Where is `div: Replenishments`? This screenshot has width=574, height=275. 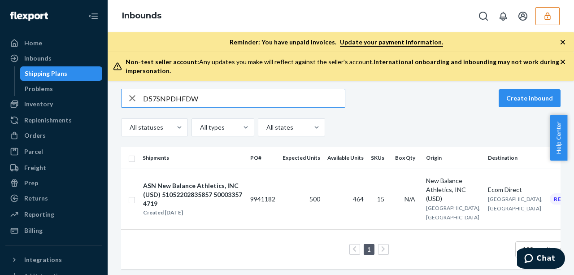 div: Replenishments is located at coordinates (48, 120).